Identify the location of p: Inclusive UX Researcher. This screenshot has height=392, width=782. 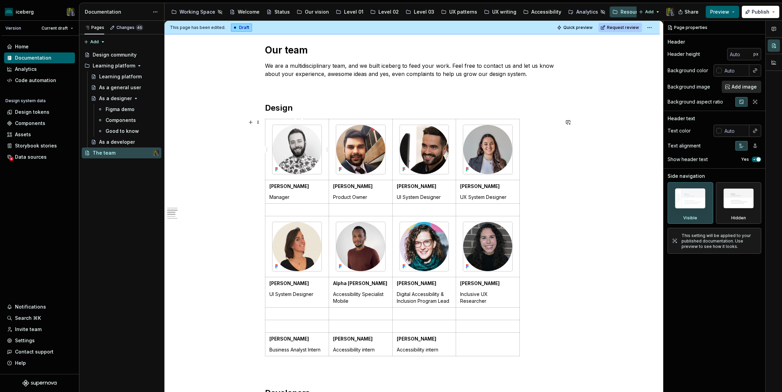
(488, 298).